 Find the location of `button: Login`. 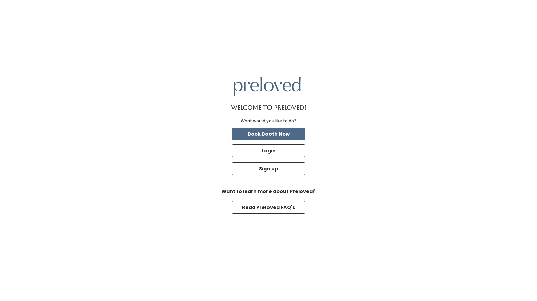

button: Login is located at coordinates (269, 150).